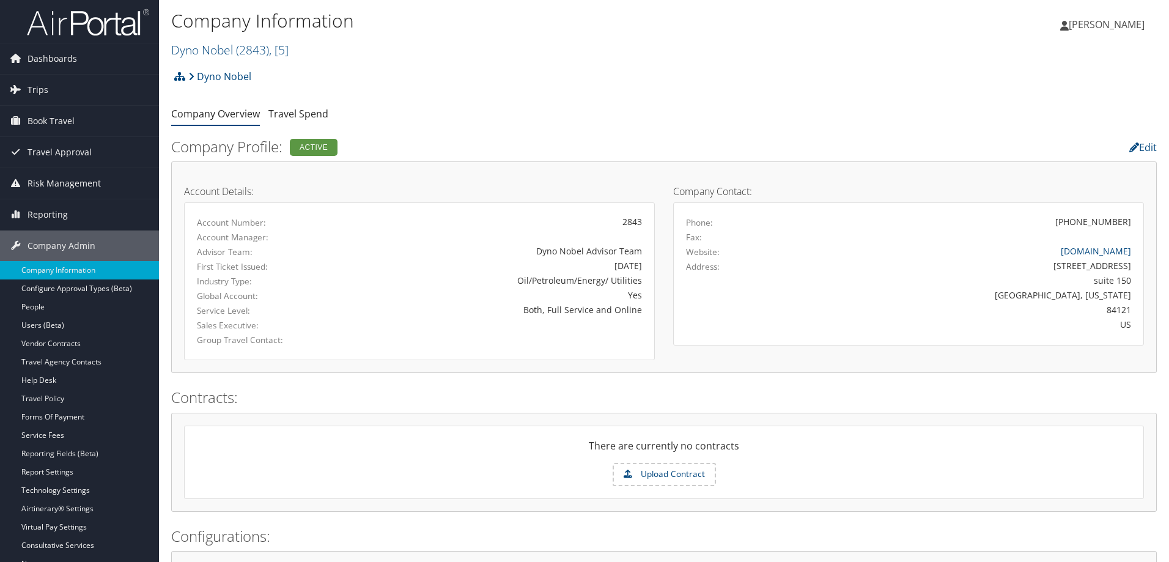 Image resolution: width=1169 pixels, height=562 pixels. Describe the element at coordinates (265, 296) in the screenshot. I see `label: Global Account:` at that location.